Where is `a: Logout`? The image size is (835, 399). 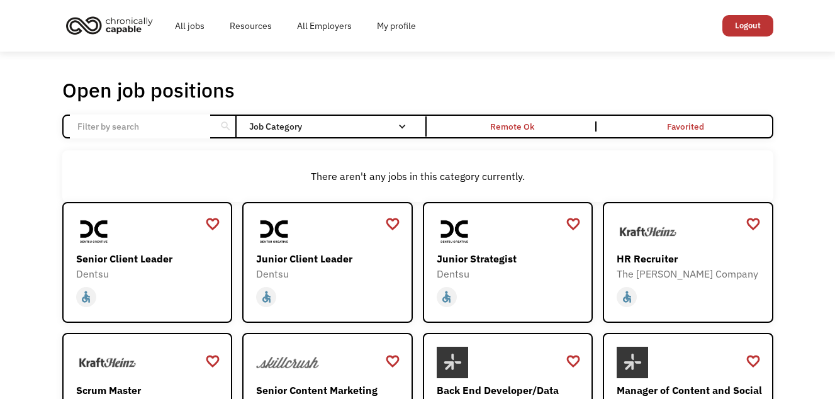
a: Logout is located at coordinates (747, 26).